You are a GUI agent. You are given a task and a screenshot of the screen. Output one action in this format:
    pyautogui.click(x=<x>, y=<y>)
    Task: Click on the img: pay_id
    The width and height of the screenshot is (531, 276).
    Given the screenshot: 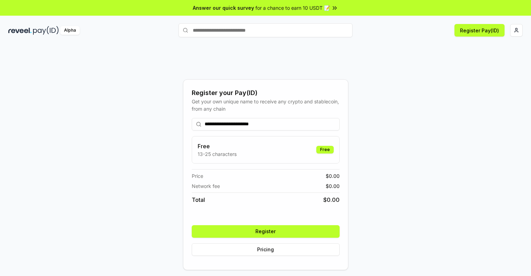 What is the action you would take?
    pyautogui.click(x=46, y=30)
    